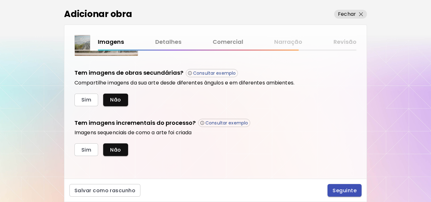  I want to click on span: Seguinte, so click(345, 191).